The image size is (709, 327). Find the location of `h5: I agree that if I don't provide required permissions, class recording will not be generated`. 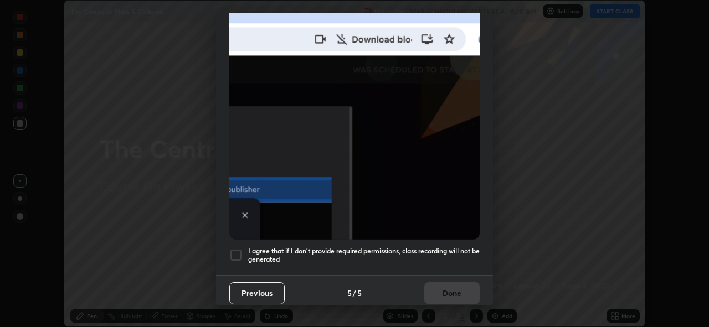

h5: I agree that if I don't provide required permissions, class recording will not be generated is located at coordinates (364, 255).